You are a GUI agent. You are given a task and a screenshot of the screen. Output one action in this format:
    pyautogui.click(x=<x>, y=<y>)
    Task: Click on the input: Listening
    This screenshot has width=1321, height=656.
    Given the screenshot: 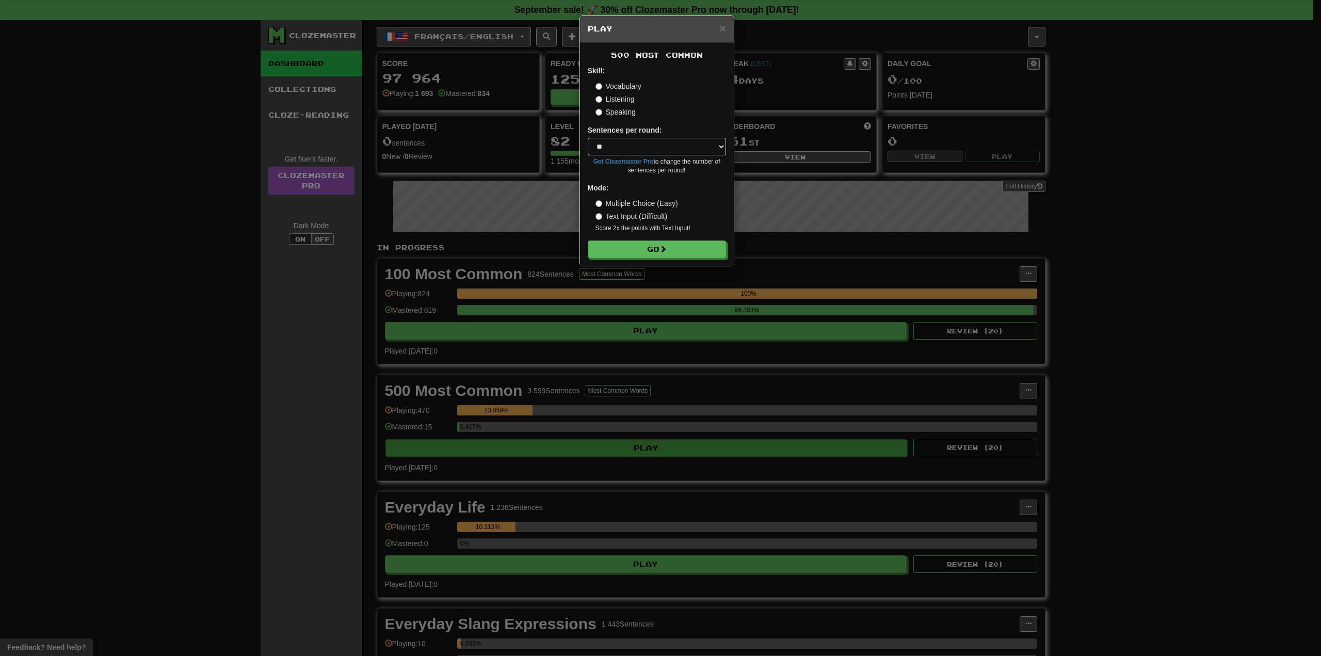 What is the action you would take?
    pyautogui.click(x=598, y=99)
    